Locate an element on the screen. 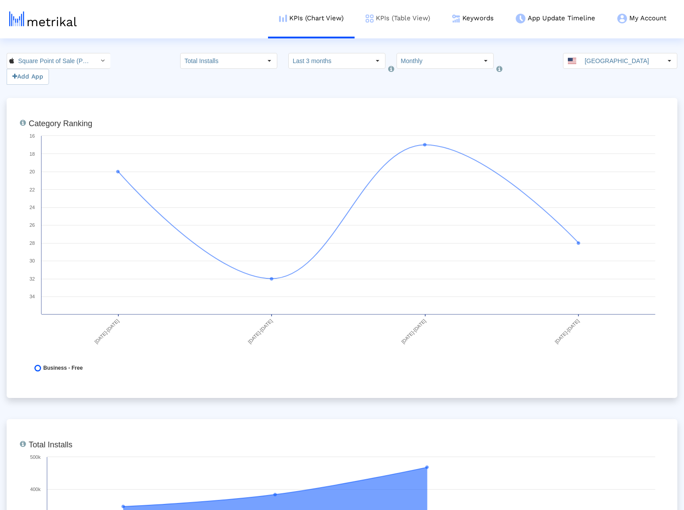 Image resolution: width=684 pixels, height=510 pixels. span: Business - Free is located at coordinates (63, 368).